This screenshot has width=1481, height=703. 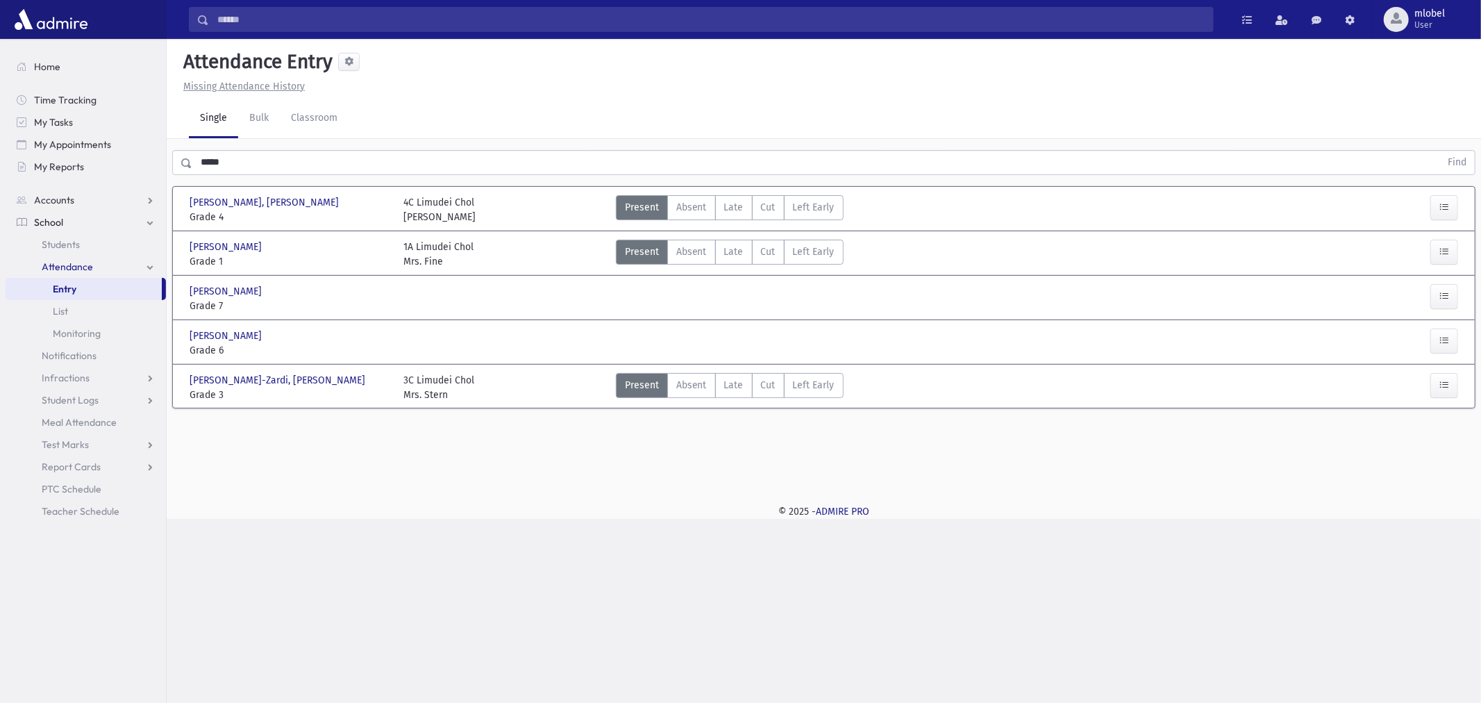 I want to click on a: Infractions, so click(x=85, y=378).